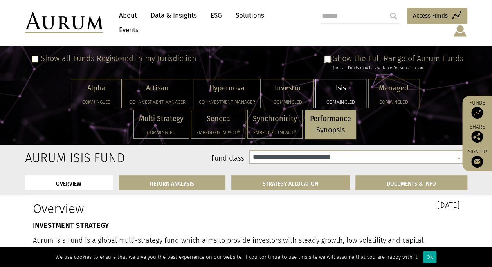  Describe the element at coordinates (330, 124) in the screenshot. I see `p: Performance Synopsis` at that location.